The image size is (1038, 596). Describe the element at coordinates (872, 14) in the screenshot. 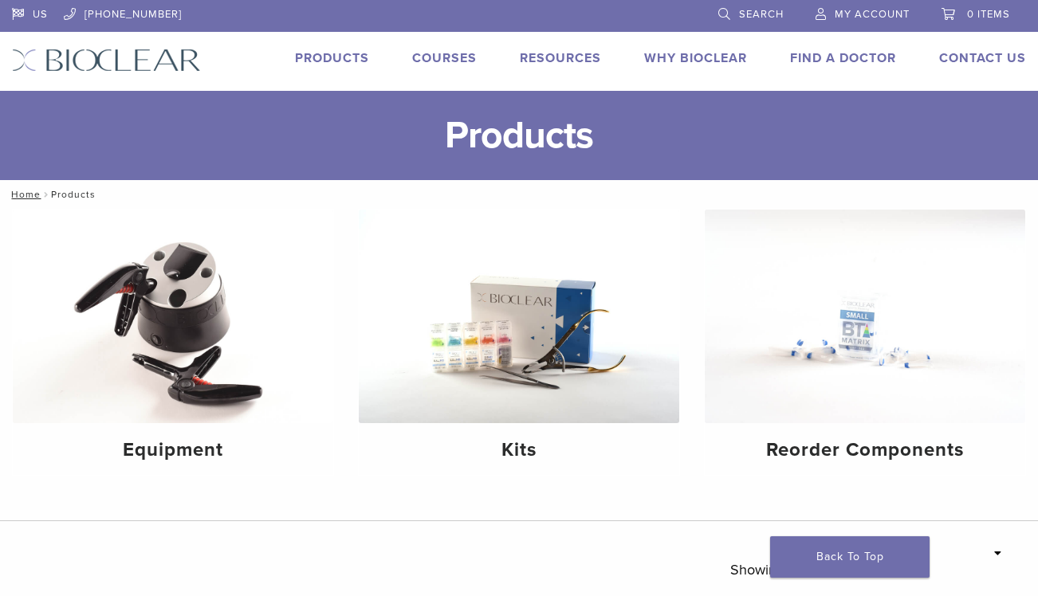

I see `span: My Account` at that location.